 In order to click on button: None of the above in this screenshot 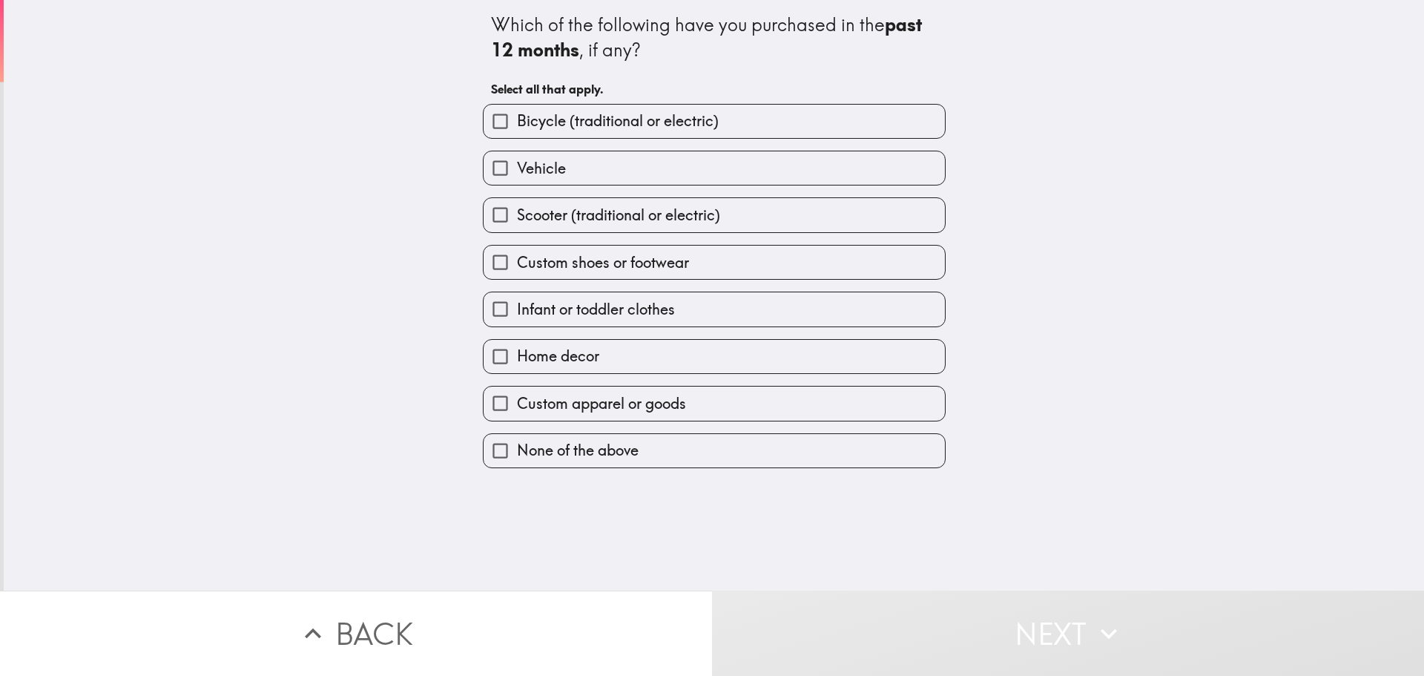, I will do `click(714, 450)`.